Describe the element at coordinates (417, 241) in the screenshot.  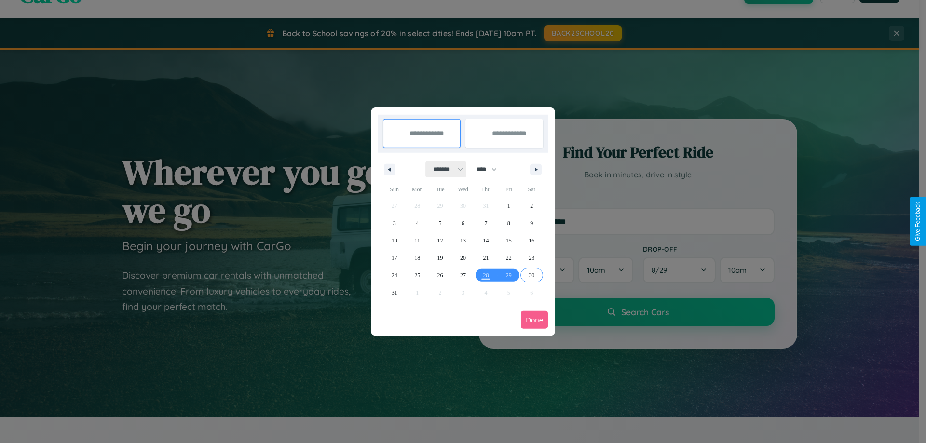
I see `span: 11` at that location.